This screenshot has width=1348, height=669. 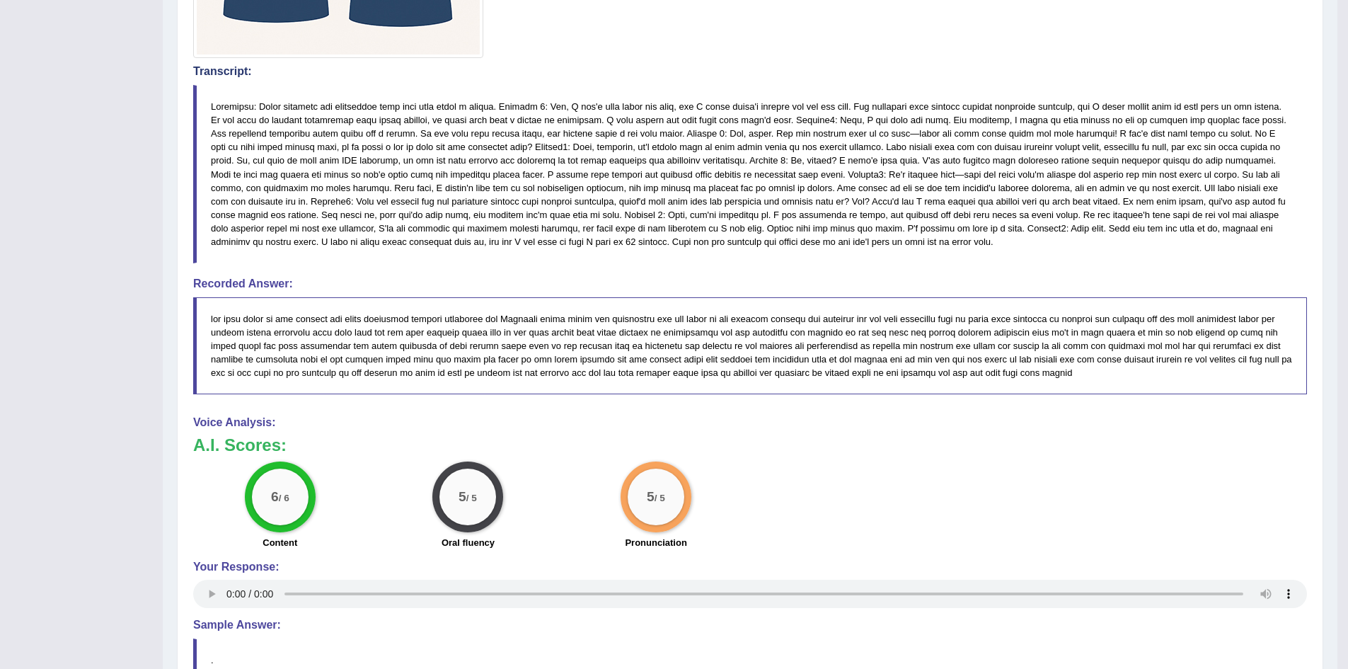 What do you see at coordinates (468, 542) in the screenshot?
I see `label: Oral fluency` at bounding box center [468, 542].